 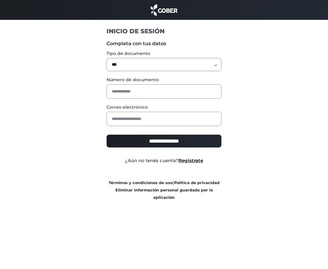 I want to click on label: Correo electrónico, so click(x=164, y=107).